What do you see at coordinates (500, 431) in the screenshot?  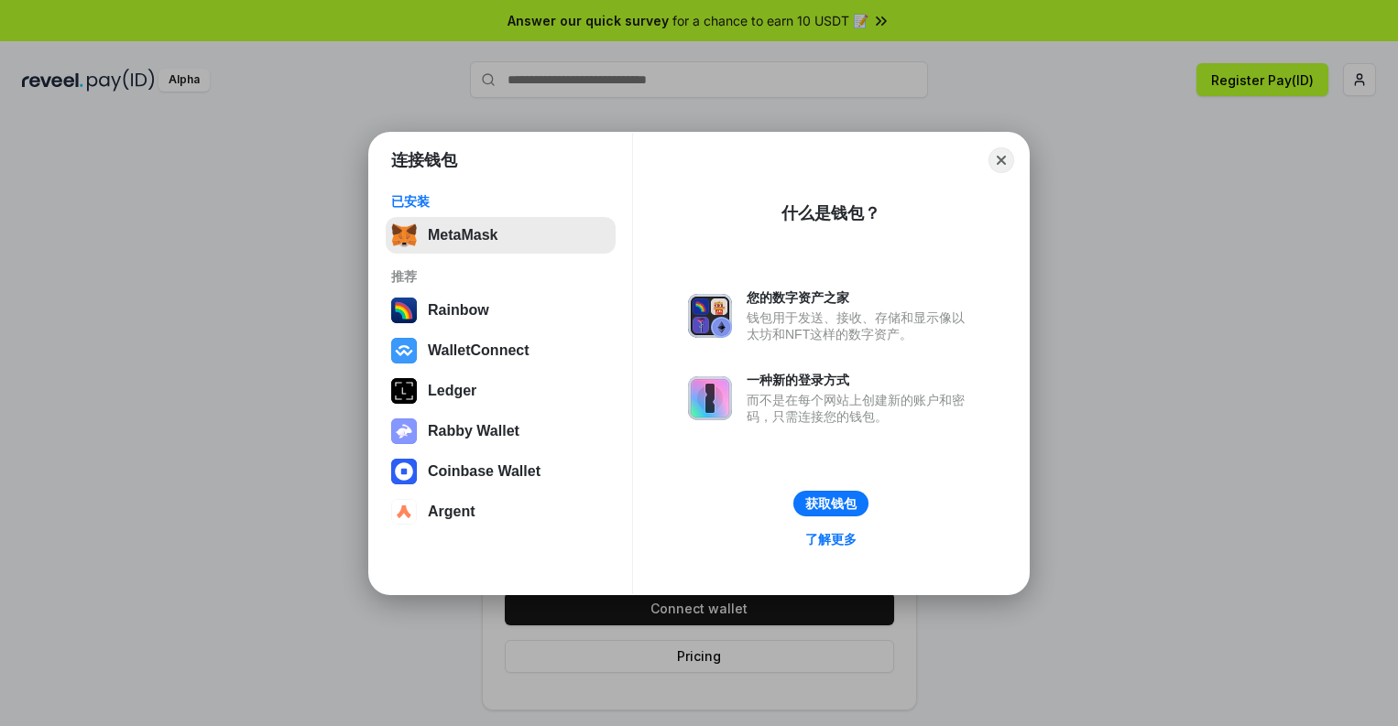 I see `button: Rabby Wallet` at bounding box center [500, 431].